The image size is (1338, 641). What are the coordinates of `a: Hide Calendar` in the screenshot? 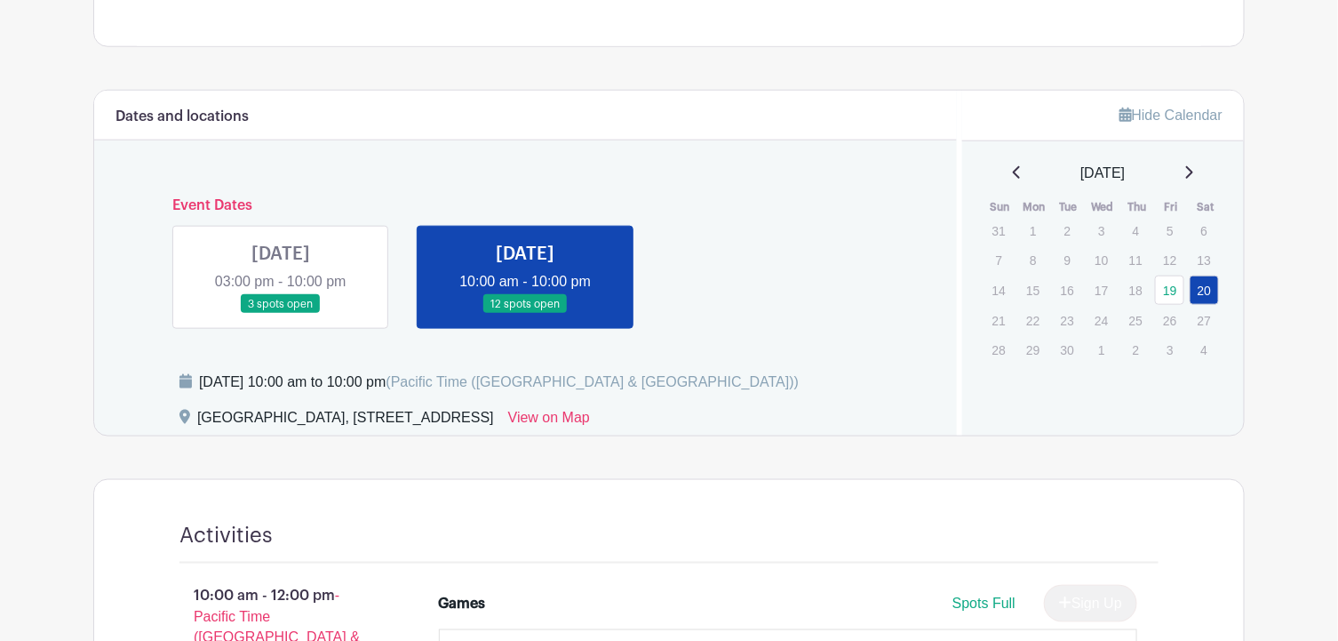 It's located at (1171, 115).